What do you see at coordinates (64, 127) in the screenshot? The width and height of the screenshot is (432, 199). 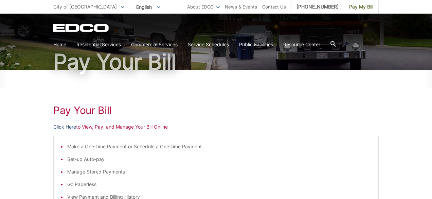 I see `a: Click Here` at bounding box center [64, 127].